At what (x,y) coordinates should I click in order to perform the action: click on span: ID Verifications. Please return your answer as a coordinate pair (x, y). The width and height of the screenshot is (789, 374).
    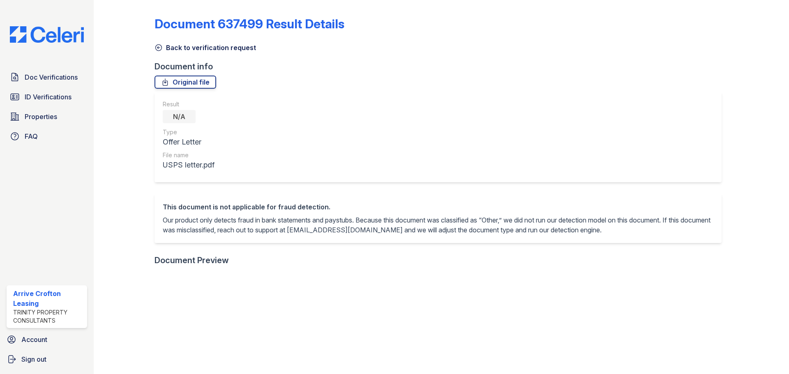
    Looking at the image, I should click on (48, 97).